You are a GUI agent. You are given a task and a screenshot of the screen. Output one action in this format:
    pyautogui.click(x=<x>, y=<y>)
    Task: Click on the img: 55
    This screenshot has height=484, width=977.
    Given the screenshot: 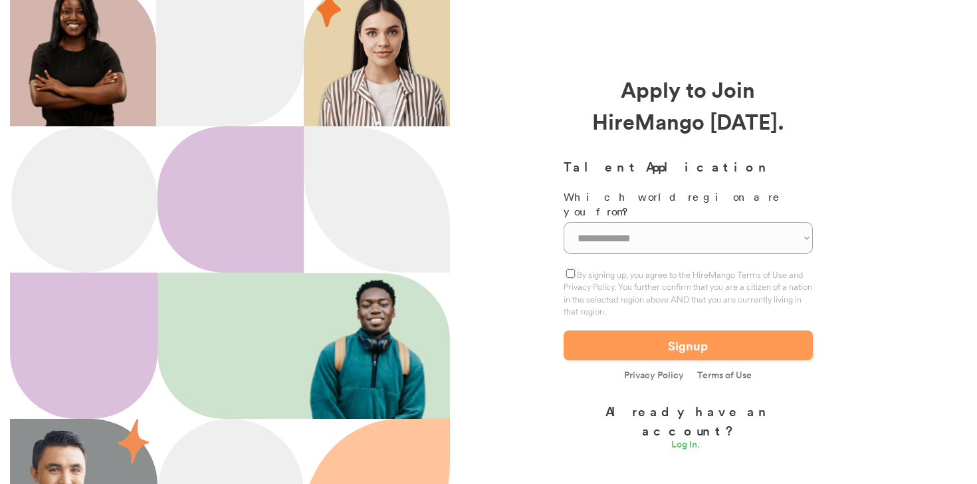 What is the action you would take?
    pyautogui.click(x=133, y=441)
    